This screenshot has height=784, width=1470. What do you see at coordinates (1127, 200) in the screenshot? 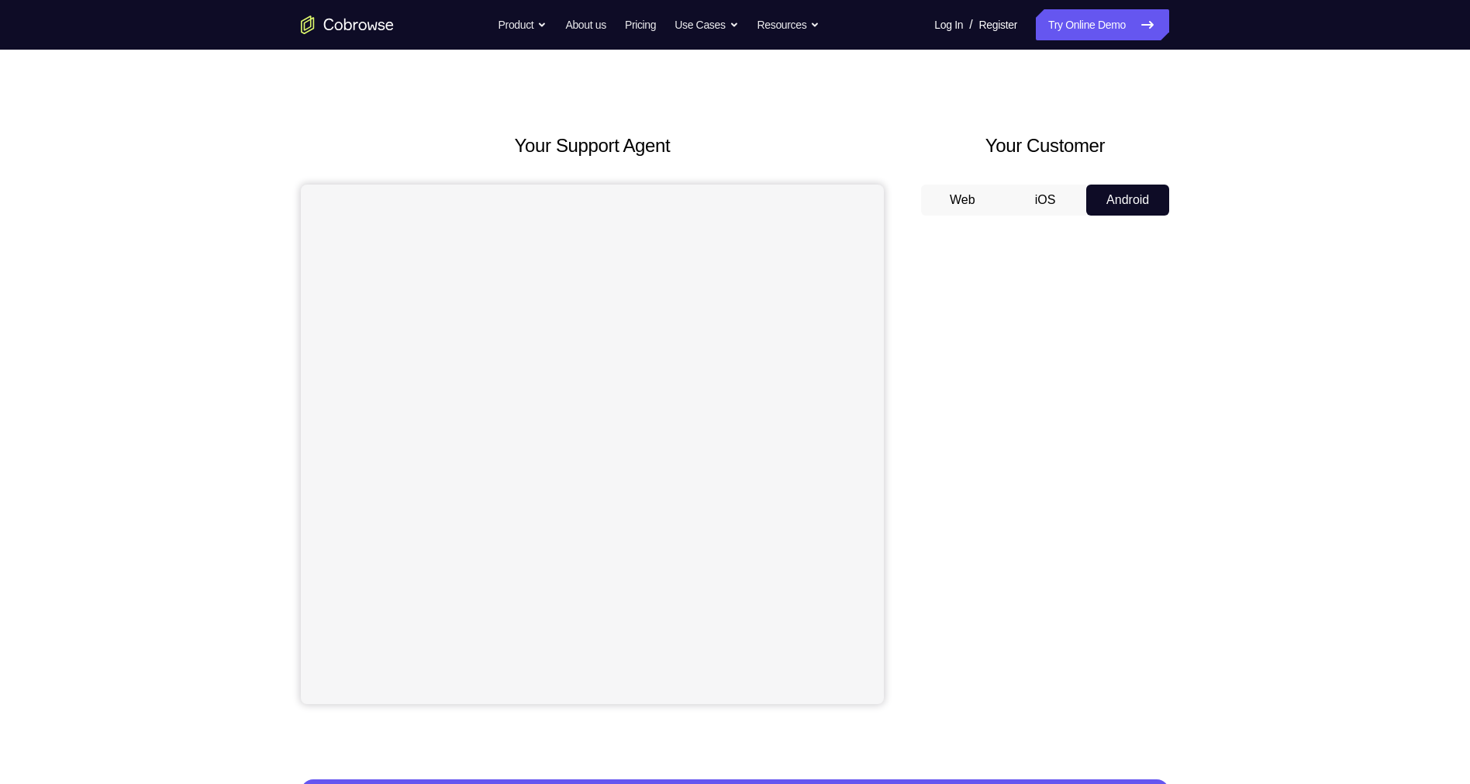
I see `button: Android` at bounding box center [1127, 200].